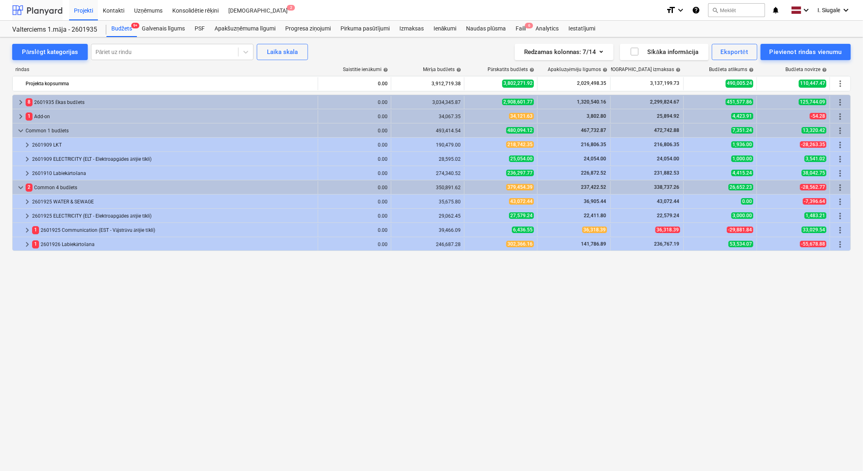 The width and height of the screenshot is (863, 471). What do you see at coordinates (737, 10) in the screenshot?
I see `button: Meklēt` at bounding box center [737, 10].